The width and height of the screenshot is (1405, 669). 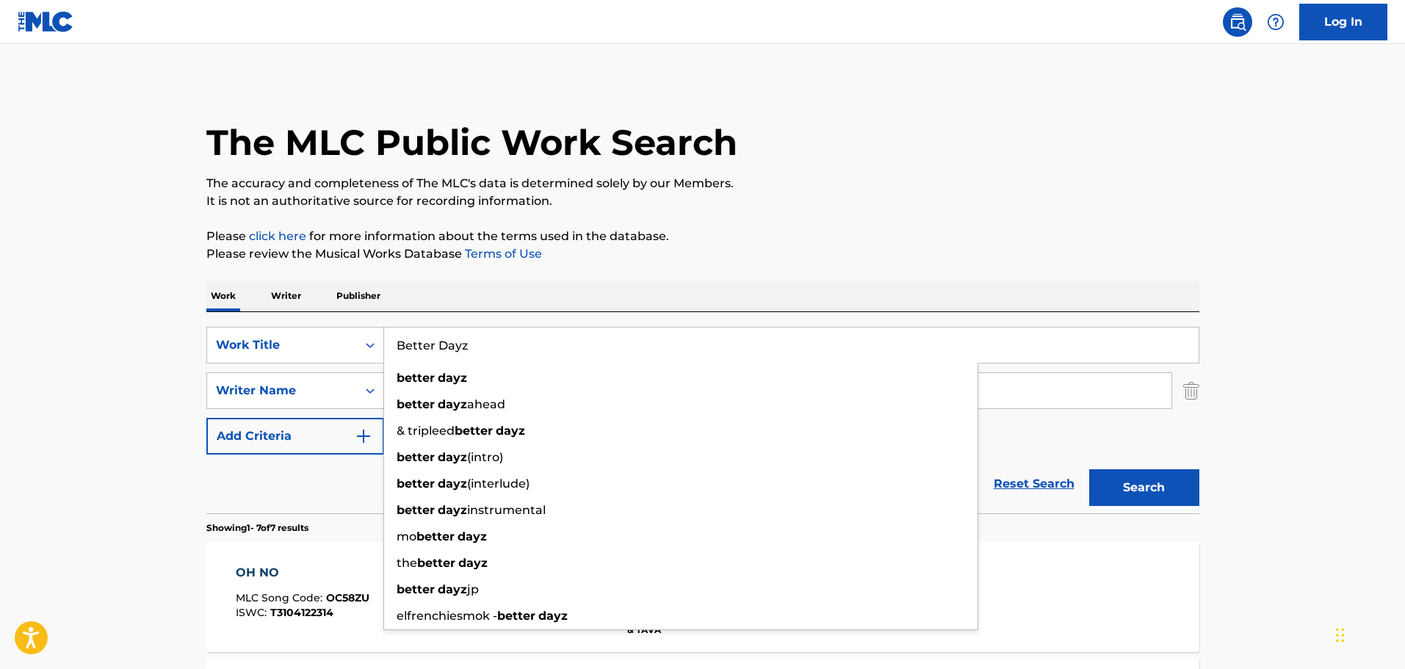 I want to click on a: Public Search, so click(x=1237, y=22).